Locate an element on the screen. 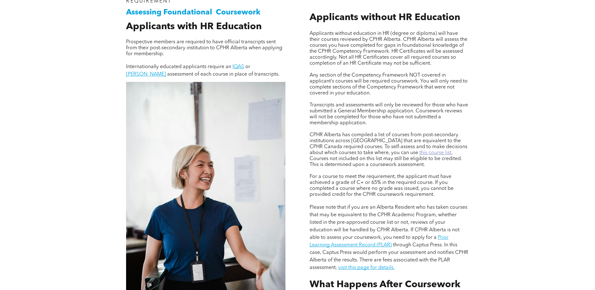 Image resolution: width=595 pixels, height=290 pixels. span: Any section of the Competency Framework NOT covered in applicant’s courses will be required cours... is located at coordinates (388, 84).